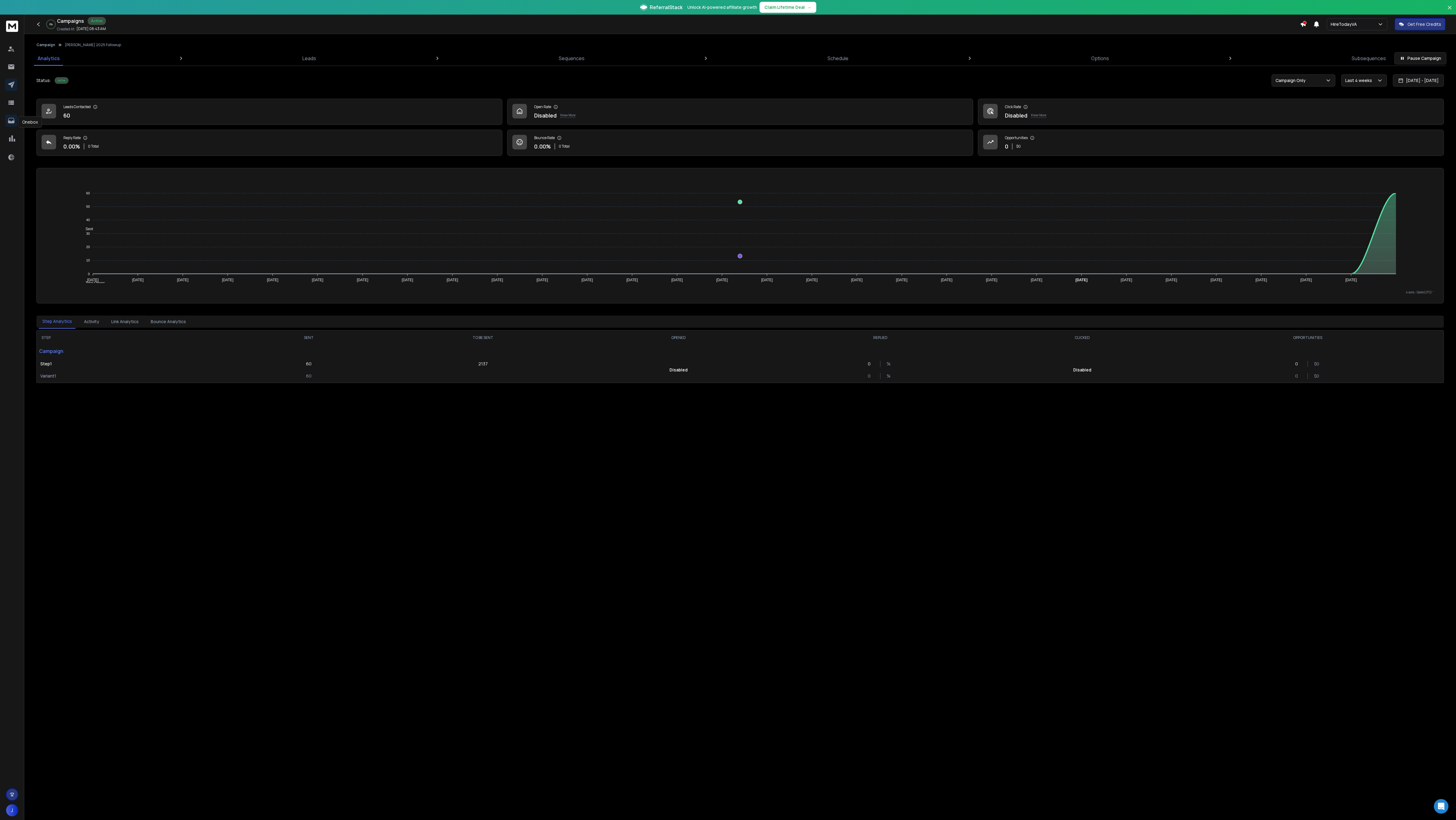  Describe the element at coordinates (741, 142) in the screenshot. I see `a: Bounce Rate0.00%0 Total` at that location.